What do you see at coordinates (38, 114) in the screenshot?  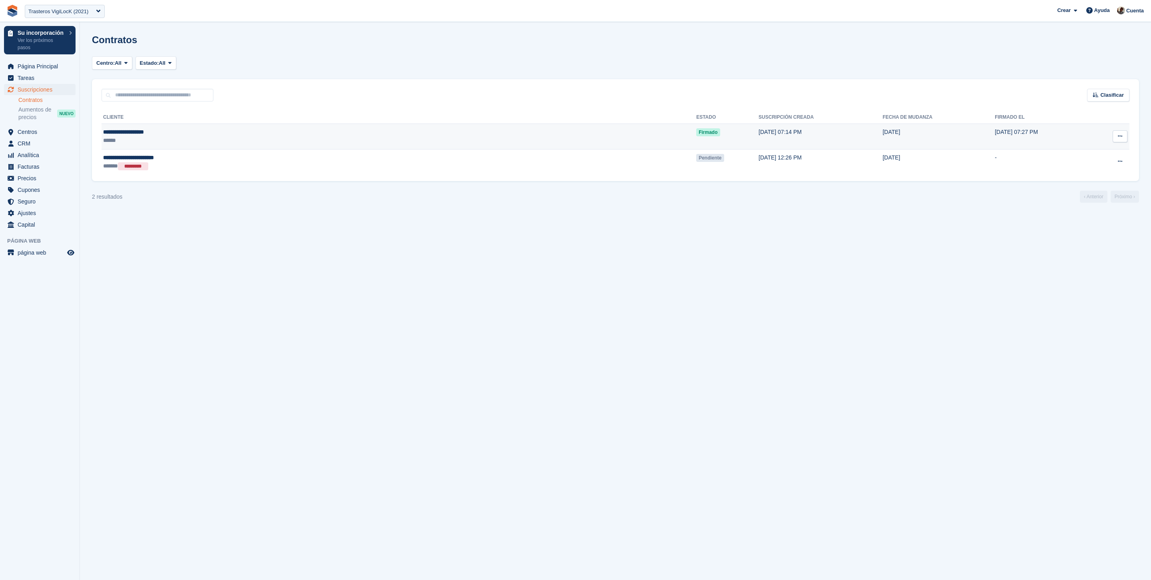 I see `span: Aumentos de precios` at bounding box center [38, 114].